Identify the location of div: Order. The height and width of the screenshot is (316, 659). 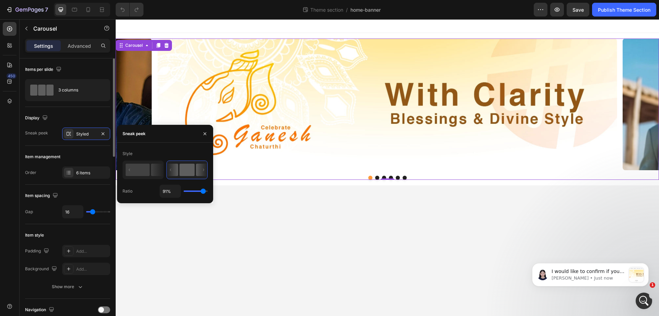
(31, 172).